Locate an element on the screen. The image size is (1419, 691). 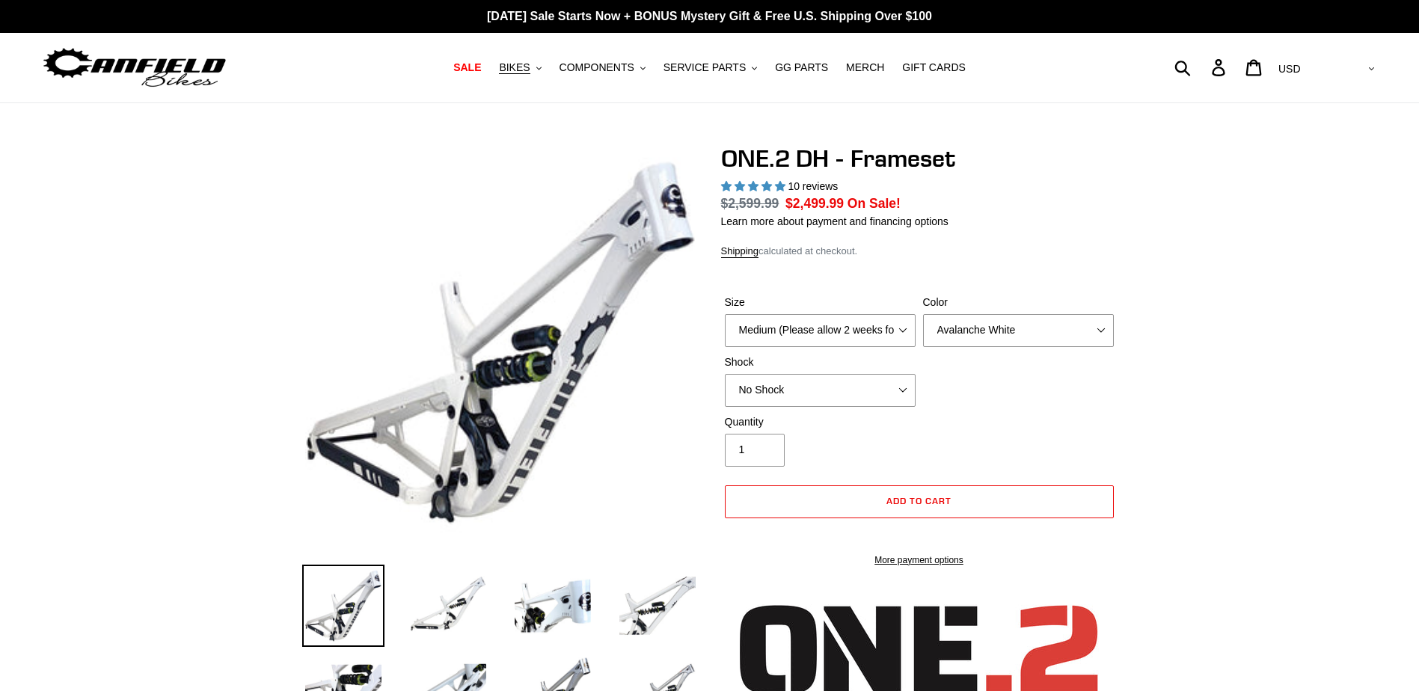
span: $2,499.99 is located at coordinates (814, 203).